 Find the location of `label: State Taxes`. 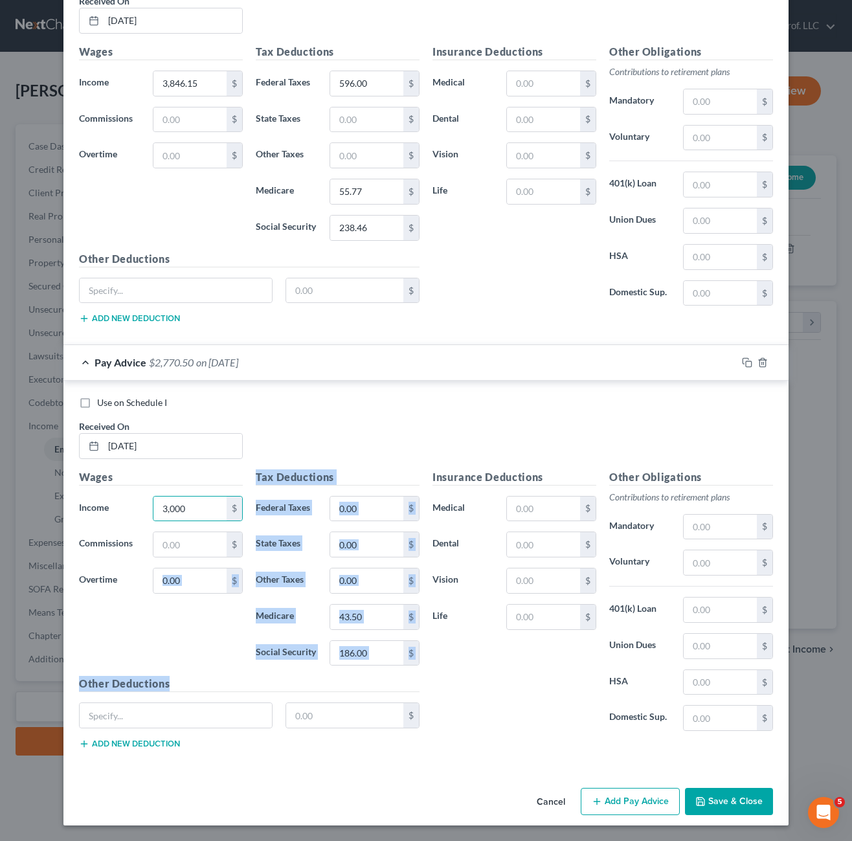

label: State Taxes is located at coordinates (286, 120).